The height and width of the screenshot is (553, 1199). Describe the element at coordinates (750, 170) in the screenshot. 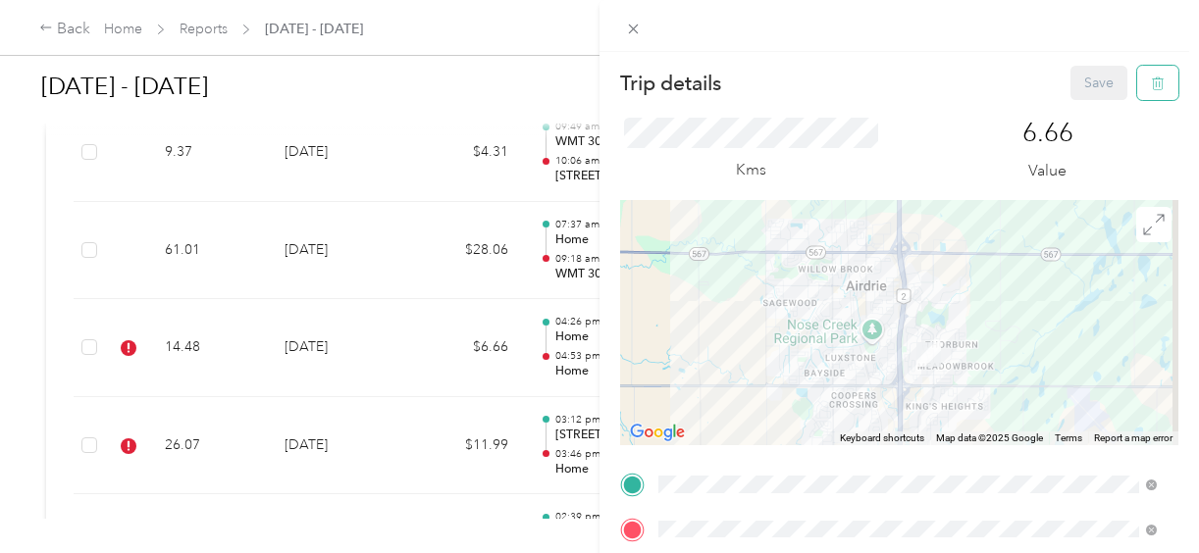

I see `p: Kms` at that location.